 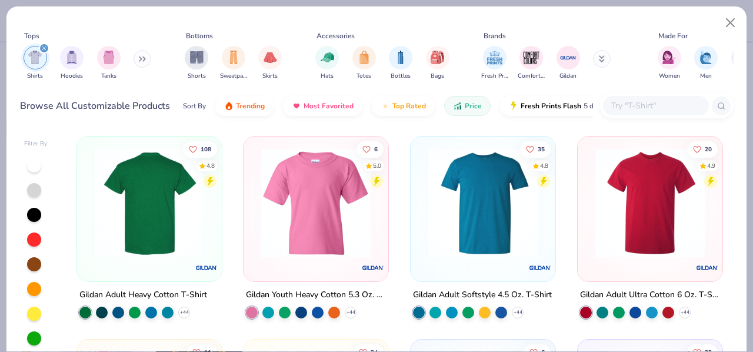 What do you see at coordinates (495, 63) in the screenshot?
I see `div: filter for Fresh Prints` at bounding box center [495, 63].